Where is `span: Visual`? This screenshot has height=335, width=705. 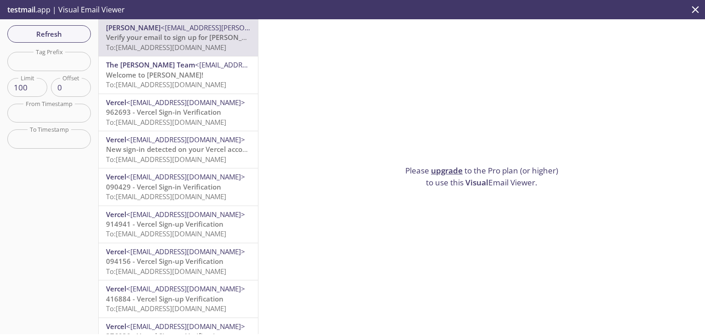 span: Visual is located at coordinates (477, 182).